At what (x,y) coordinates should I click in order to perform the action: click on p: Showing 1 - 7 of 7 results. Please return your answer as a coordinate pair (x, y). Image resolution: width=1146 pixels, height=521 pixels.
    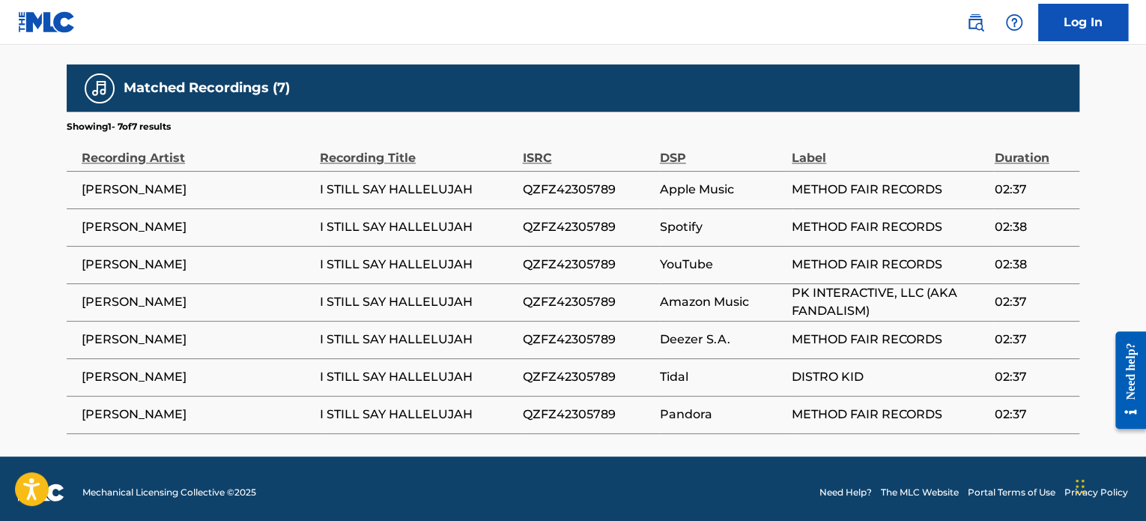
    Looking at the image, I should click on (118, 127).